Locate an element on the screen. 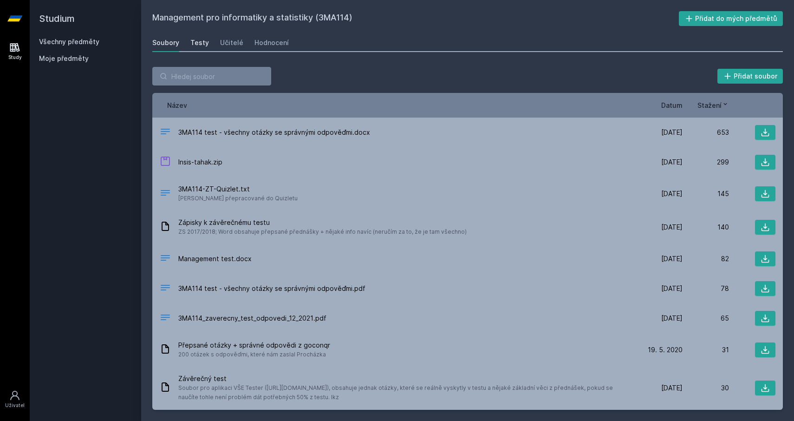  div: Učitelé is located at coordinates (232, 43).